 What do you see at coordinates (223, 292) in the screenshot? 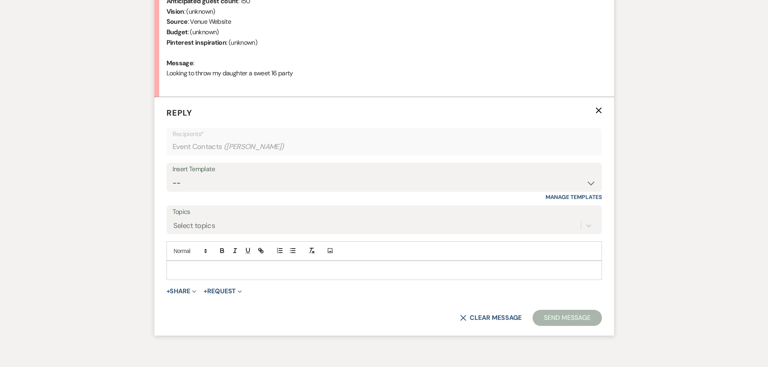
I see `button: Request` at bounding box center [223, 292].